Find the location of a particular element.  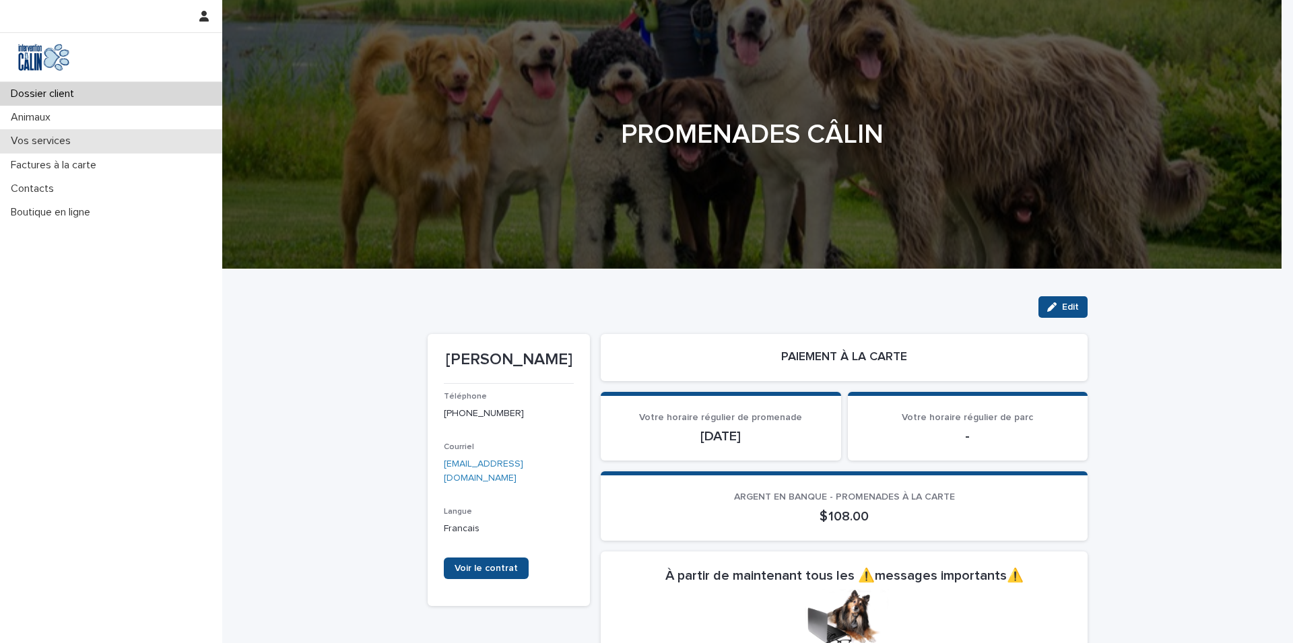

button: Edit is located at coordinates (1063, 307).